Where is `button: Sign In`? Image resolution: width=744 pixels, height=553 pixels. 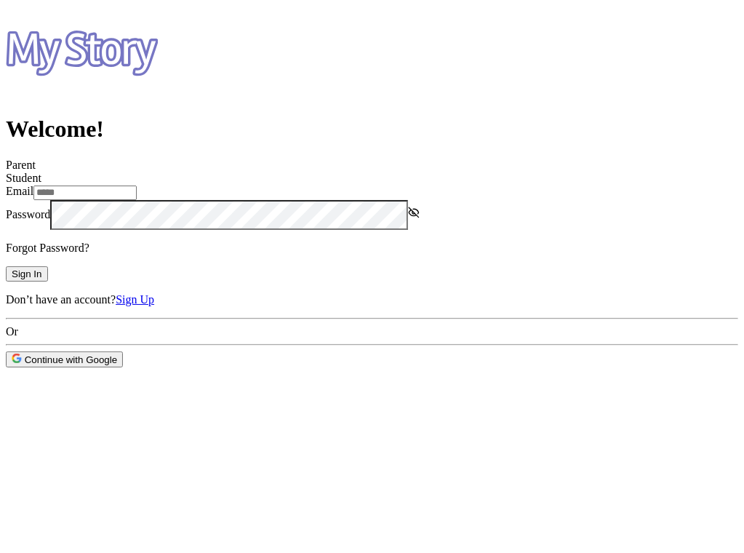 button: Sign In is located at coordinates (27, 273).